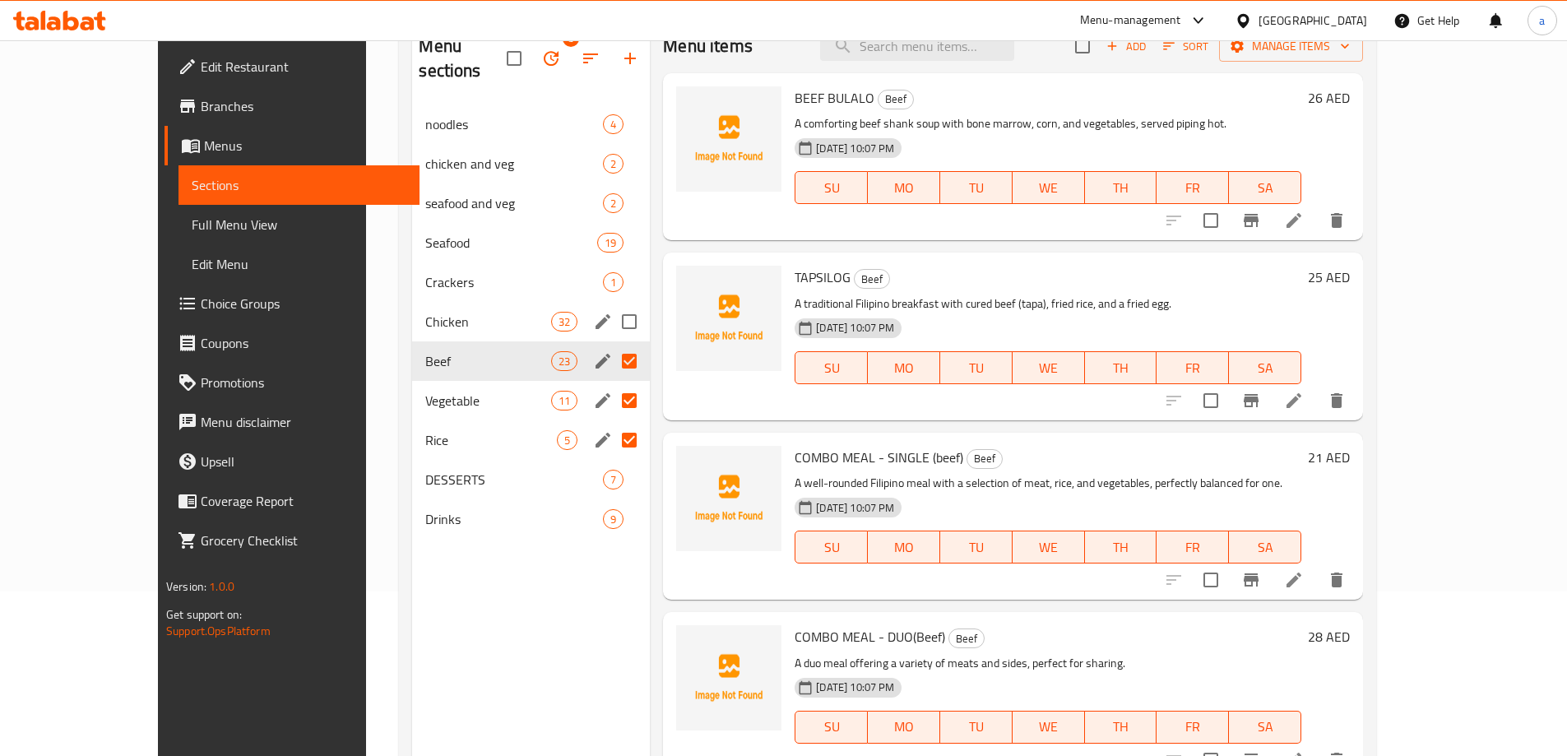  I want to click on span: 9, so click(613, 519).